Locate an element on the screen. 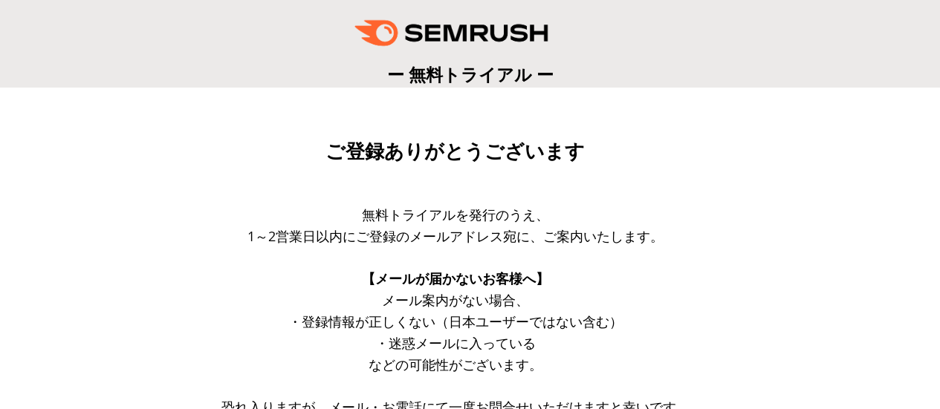  span: ー 無料トライアル ー is located at coordinates (470, 74).